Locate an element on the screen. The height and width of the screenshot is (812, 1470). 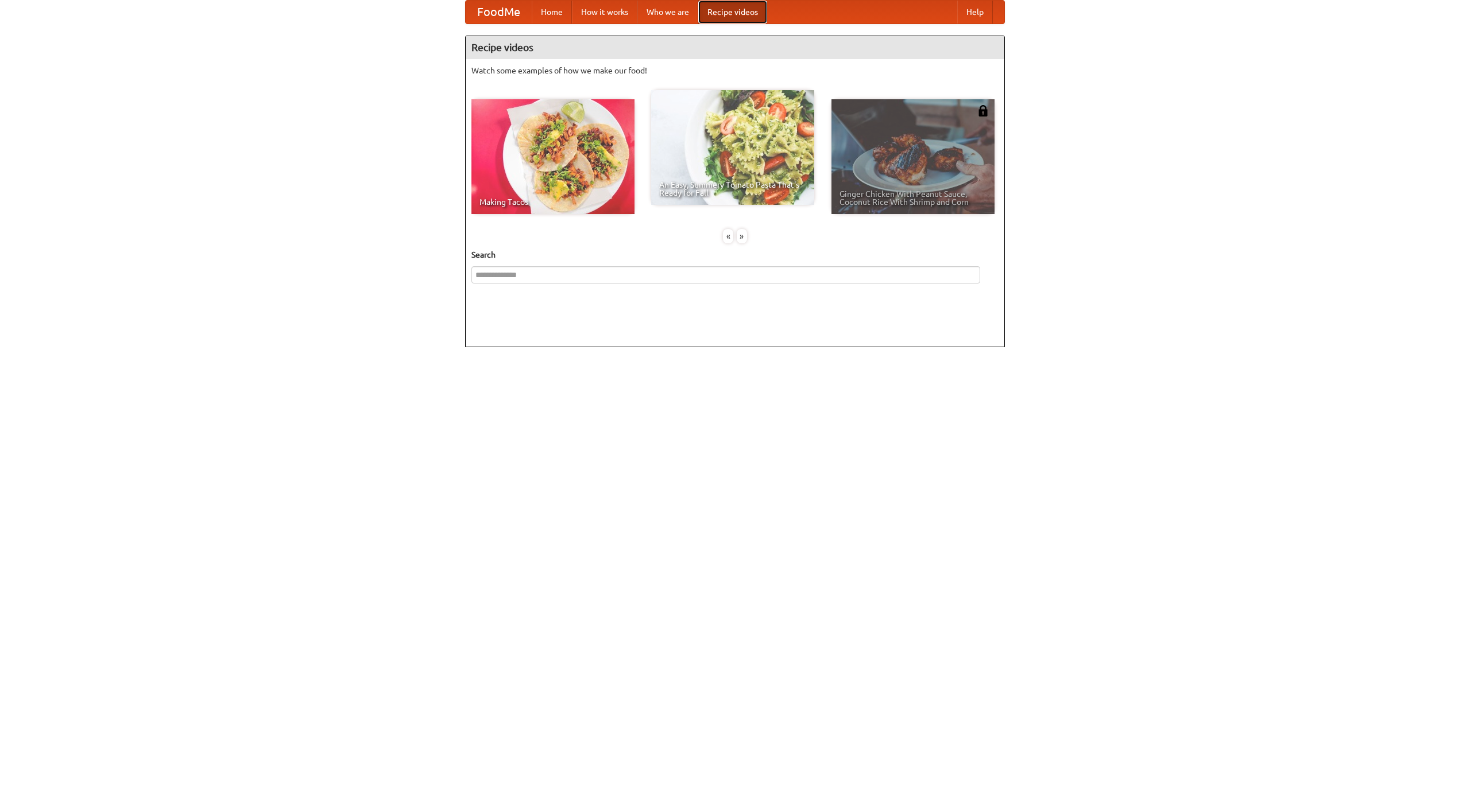
a: Help is located at coordinates (976, 12).